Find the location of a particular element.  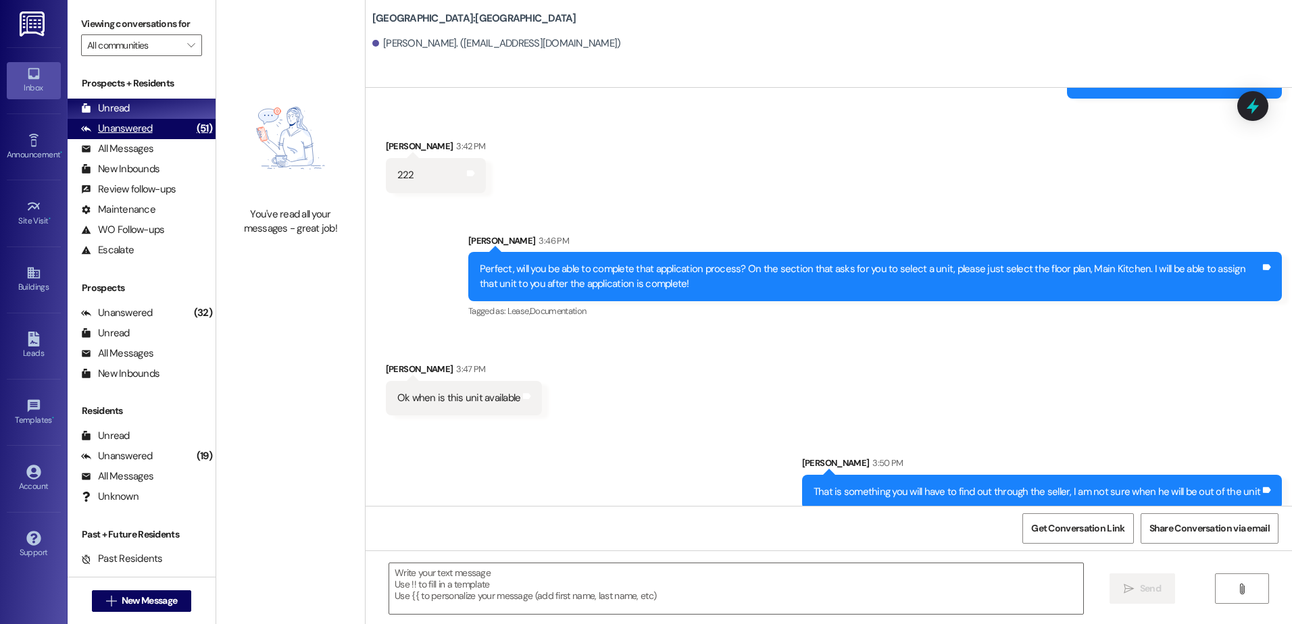

div: (51) is located at coordinates (204, 128).